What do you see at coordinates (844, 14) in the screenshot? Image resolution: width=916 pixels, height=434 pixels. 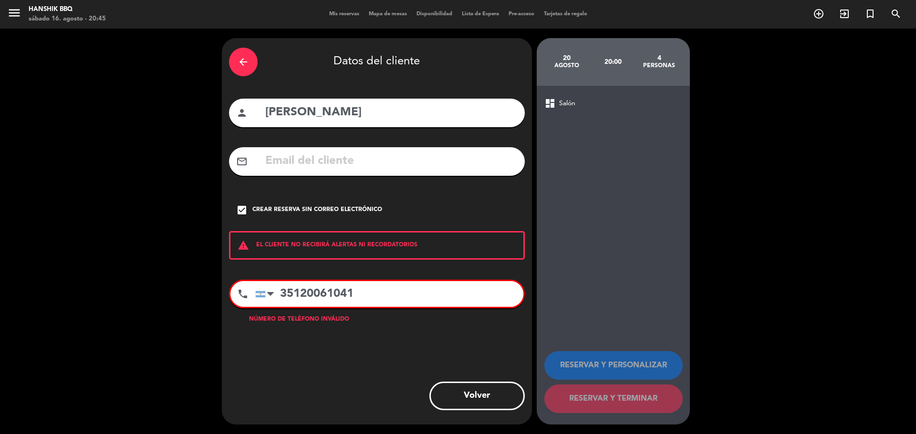 I see `i: exit_to_app` at bounding box center [844, 14].